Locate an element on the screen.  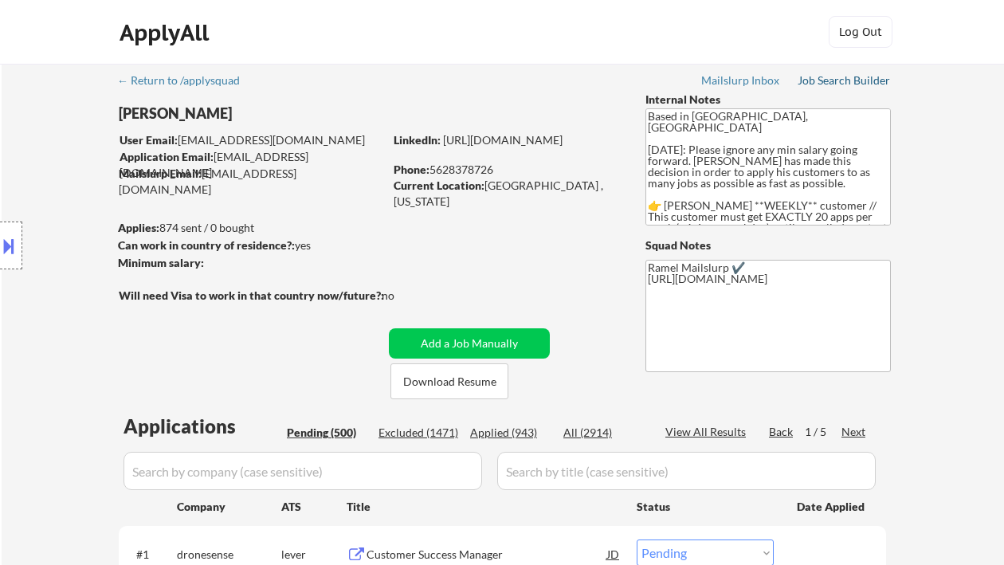
div: Job Search Builder is located at coordinates (844, 81).